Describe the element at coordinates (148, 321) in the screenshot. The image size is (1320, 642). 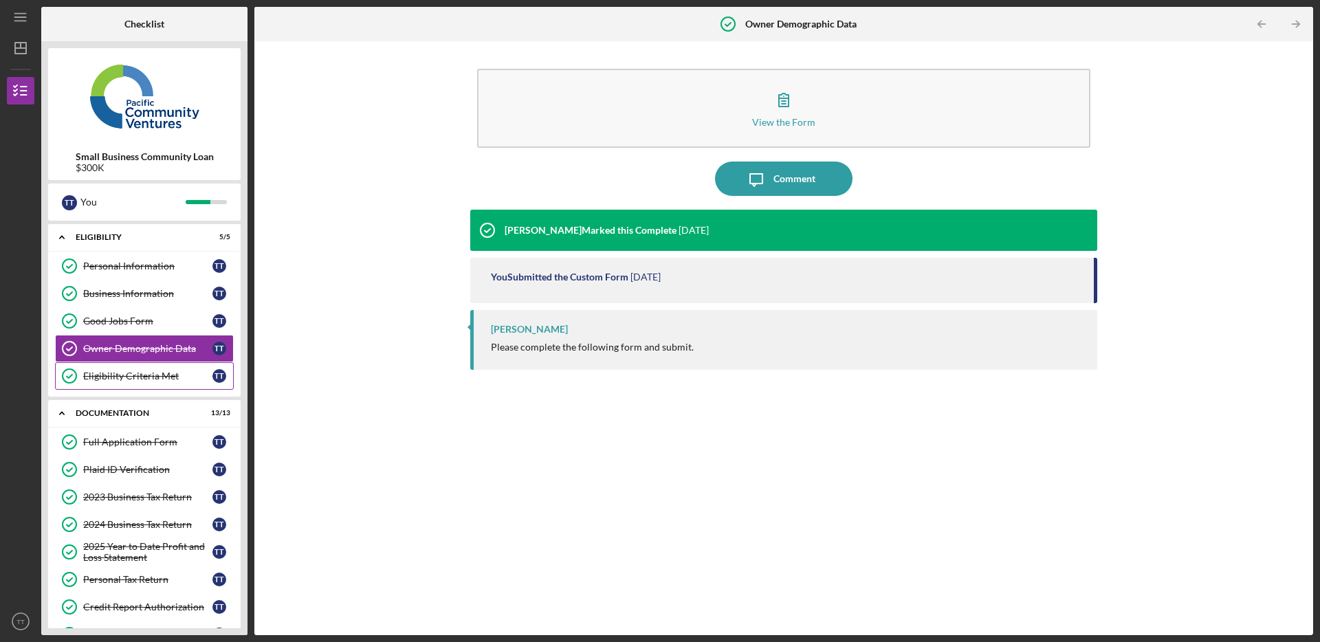
I see `div: Good Jobs Form` at that location.